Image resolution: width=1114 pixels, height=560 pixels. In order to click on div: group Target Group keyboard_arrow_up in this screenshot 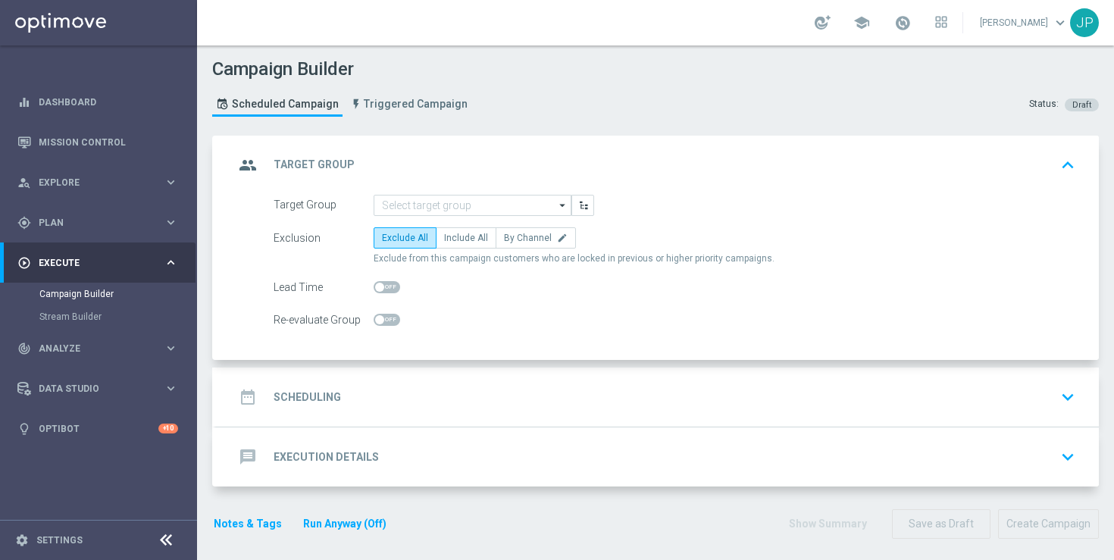, I will do `click(657, 165)`.